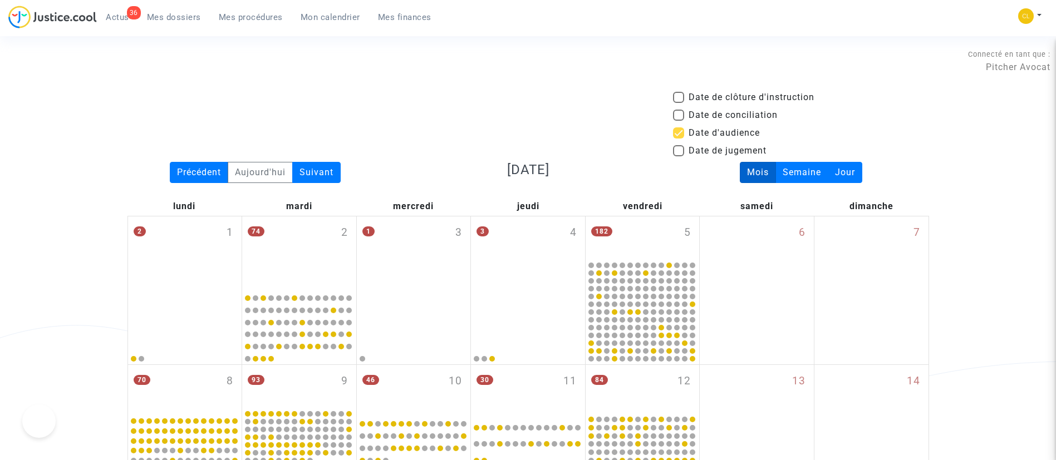 This screenshot has width=1056, height=460. I want to click on span: 6, so click(802, 233).